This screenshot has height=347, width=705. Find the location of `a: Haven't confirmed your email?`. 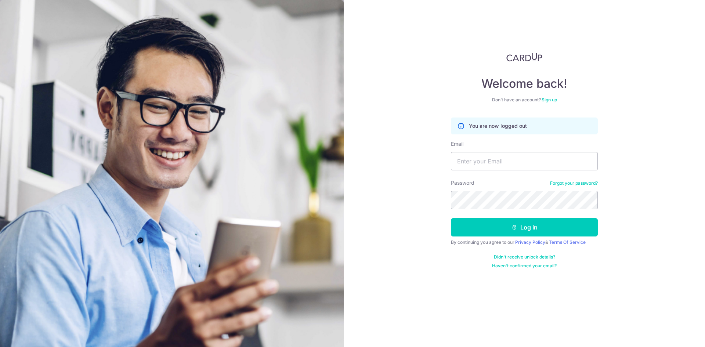

a: Haven't confirmed your email? is located at coordinates (525, 266).